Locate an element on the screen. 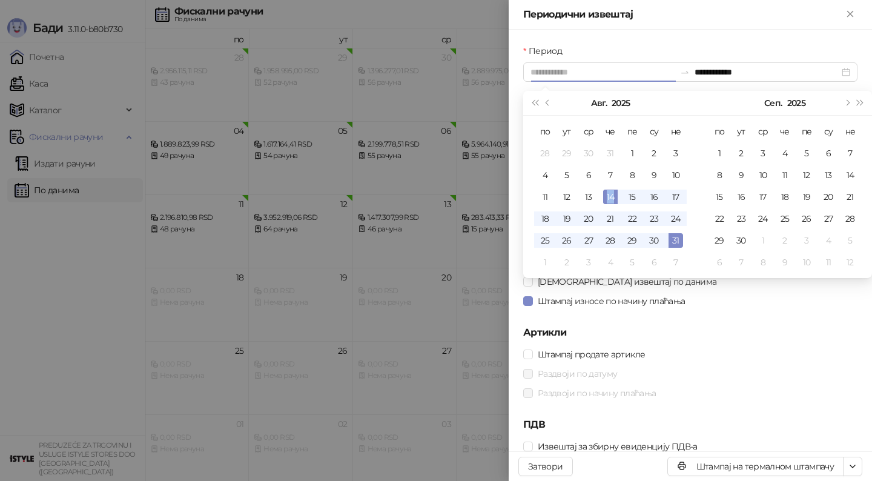  td: 2025-09-19 is located at coordinates (807, 197).